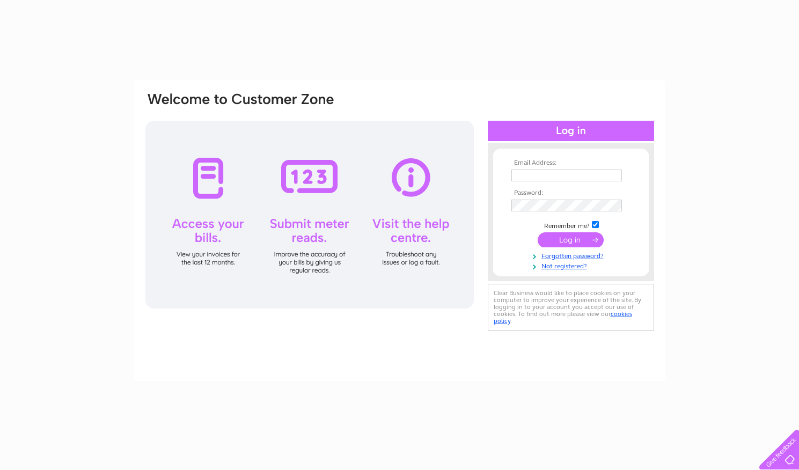  Describe the element at coordinates (572, 255) in the screenshot. I see `a: Forgotten password?` at that location.